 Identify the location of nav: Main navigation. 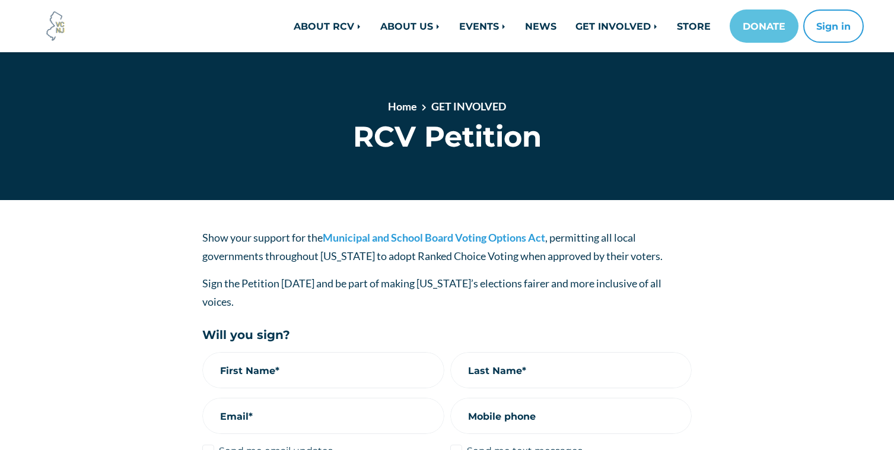
(528, 26).